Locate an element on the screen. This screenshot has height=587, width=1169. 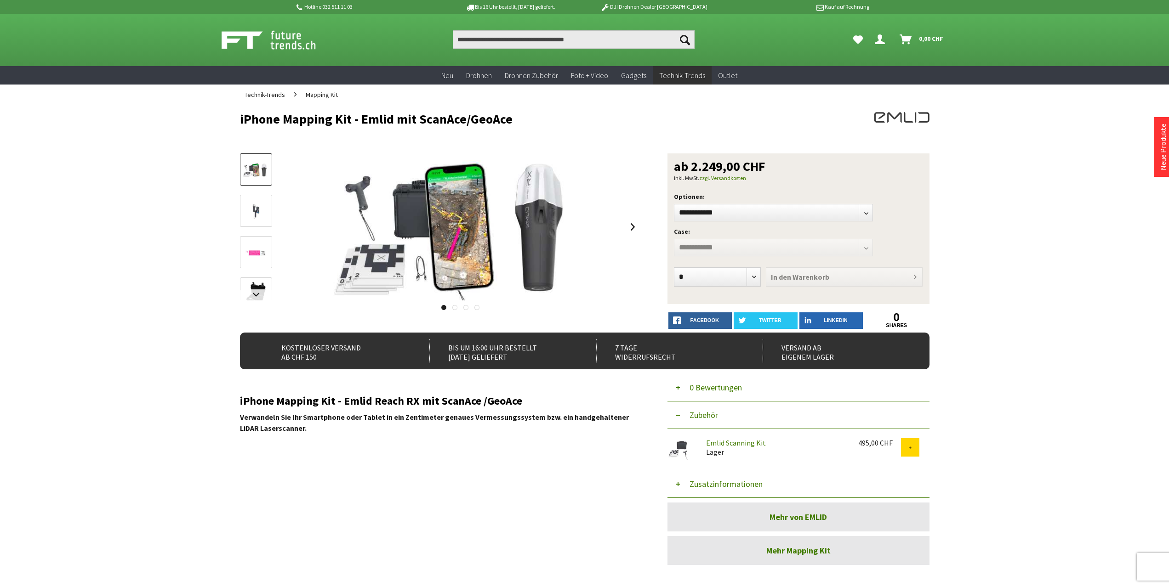
span: Verwandeln Sie Ihr Smartphone oder Tablet in ein Zentimeter genaues Vermessungssystem bzw. ein ha... is located at coordinates (434, 423).